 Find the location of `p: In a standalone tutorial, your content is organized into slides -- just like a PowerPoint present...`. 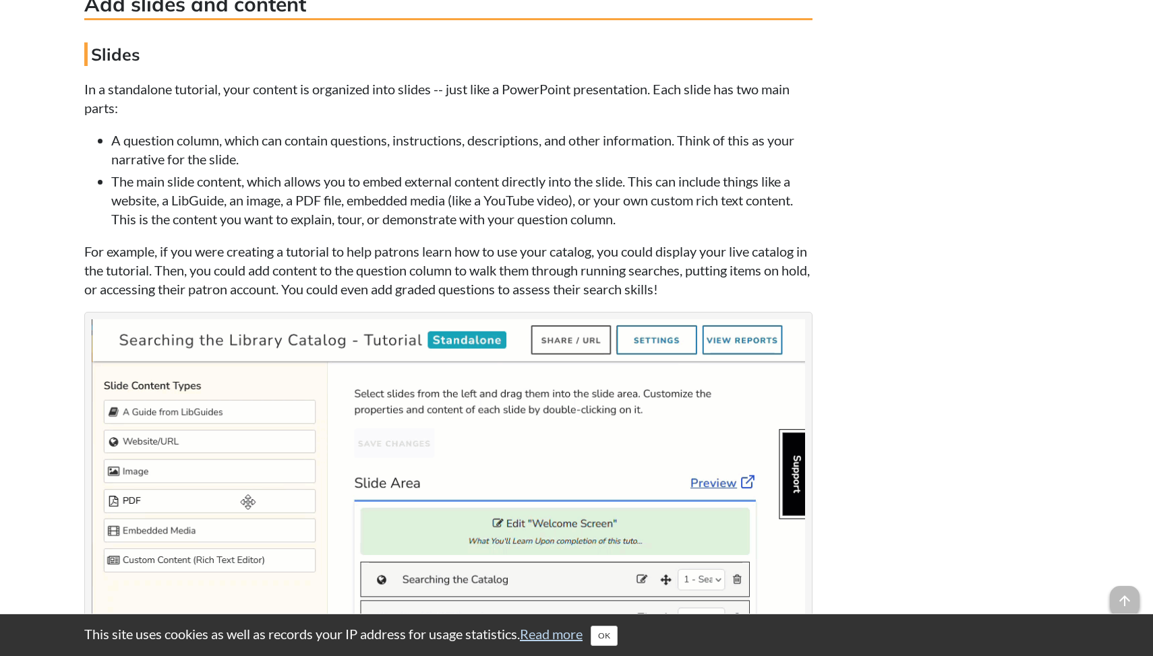

p: In a standalone tutorial, your content is organized into slides -- just like a PowerPoint present... is located at coordinates (448, 98).